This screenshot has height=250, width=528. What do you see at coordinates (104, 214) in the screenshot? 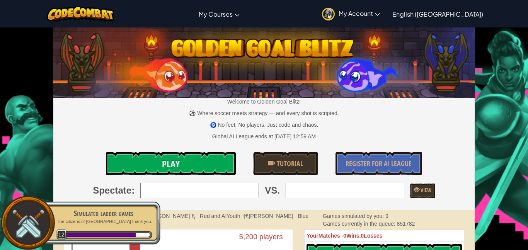
I see `div: Simulated ladder games` at bounding box center [104, 214].